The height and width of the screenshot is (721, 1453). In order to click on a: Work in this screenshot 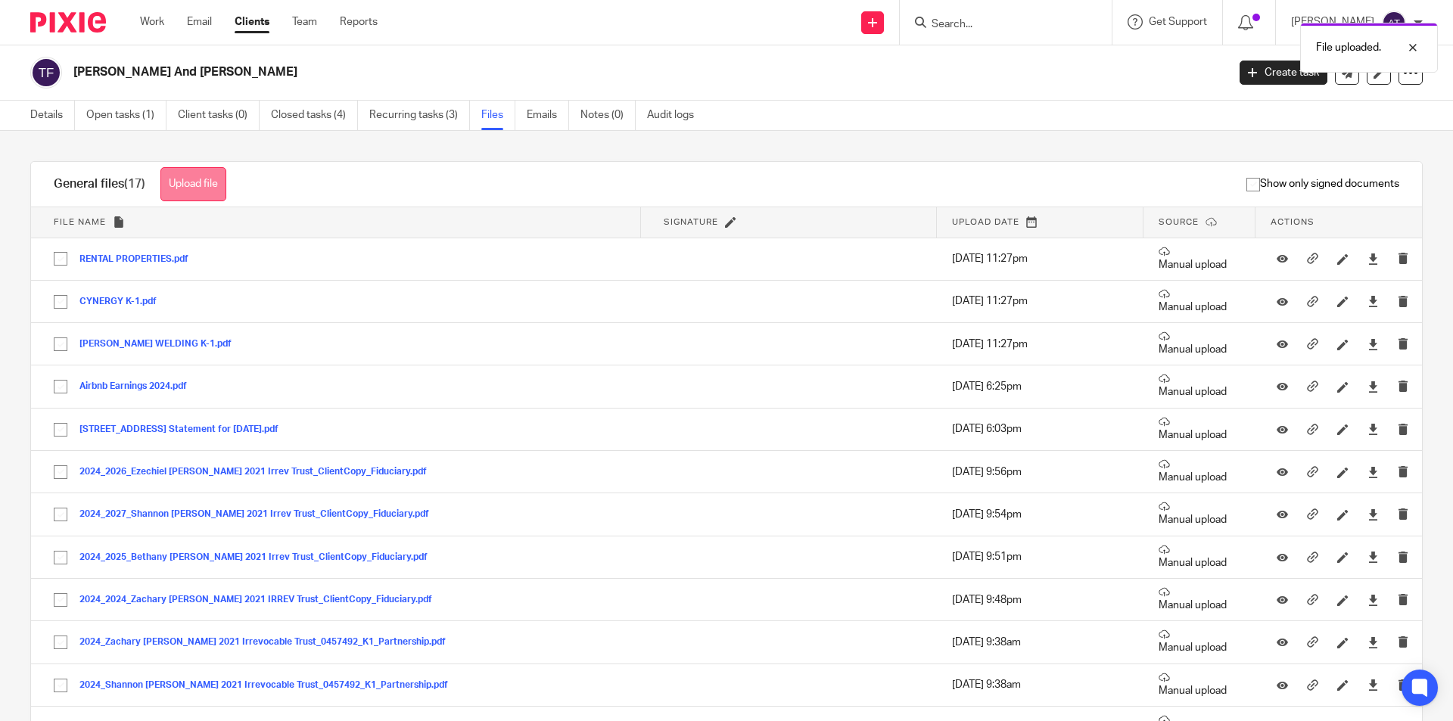, I will do `click(152, 22)`.